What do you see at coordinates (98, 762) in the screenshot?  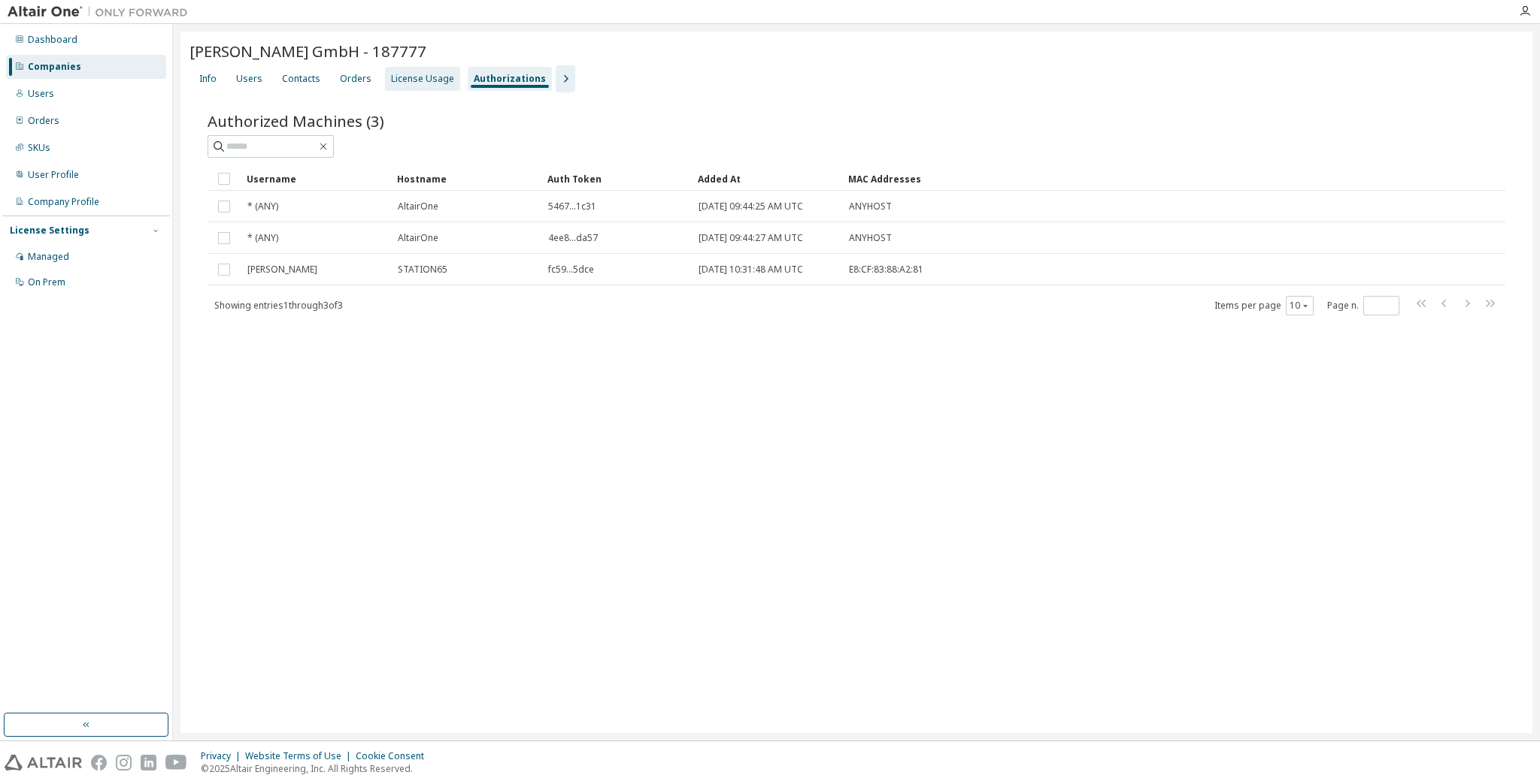 I see `img: facebook.svg` at bounding box center [98, 762].